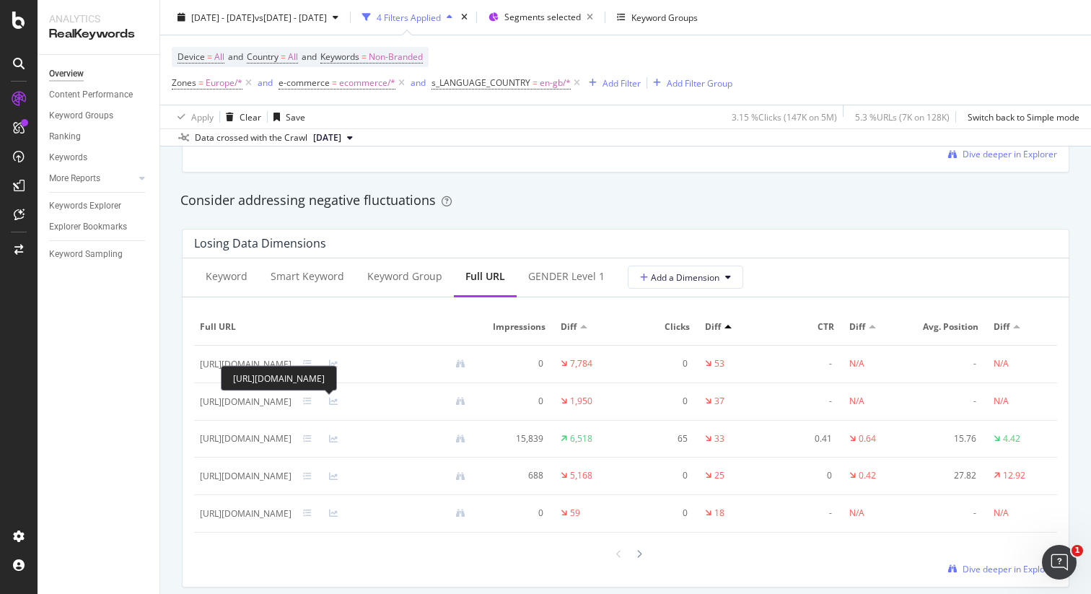 This screenshot has height=594, width=1091. What do you see at coordinates (260, 243) in the screenshot?
I see `div: Losing Data Dimensions` at bounding box center [260, 243].